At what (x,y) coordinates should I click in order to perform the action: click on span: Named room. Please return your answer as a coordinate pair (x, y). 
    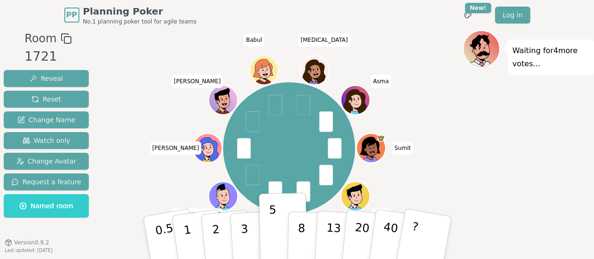
    Looking at the image, I should click on (46, 206).